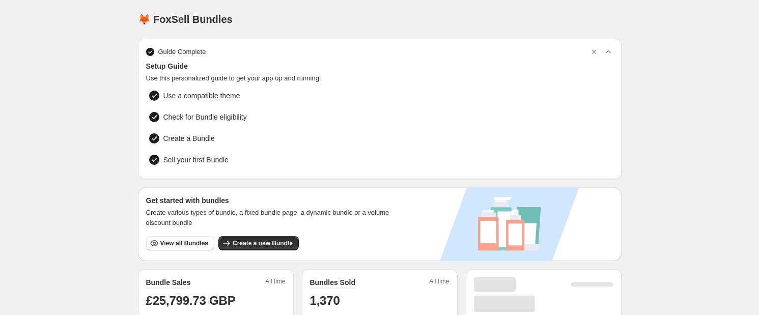  What do you see at coordinates (205, 117) in the screenshot?
I see `span: Check for Bundle eligibility` at bounding box center [205, 117].